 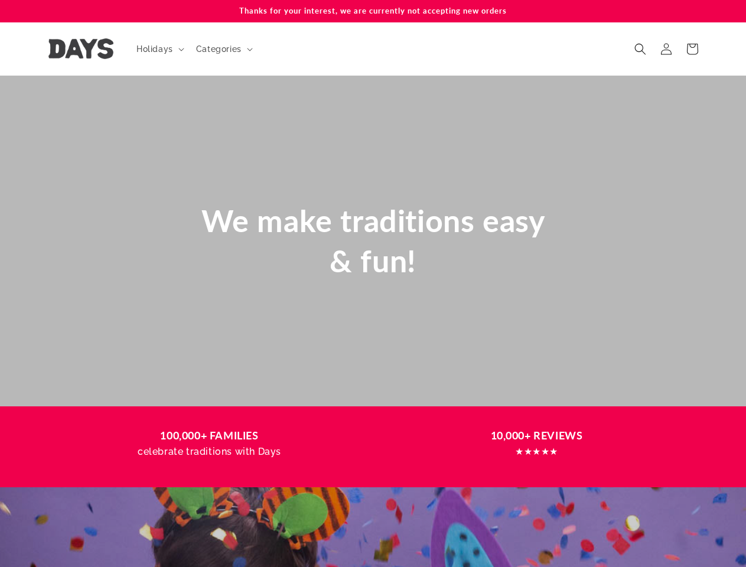 I want to click on span: We make traditions easy & fun!, so click(x=374, y=241).